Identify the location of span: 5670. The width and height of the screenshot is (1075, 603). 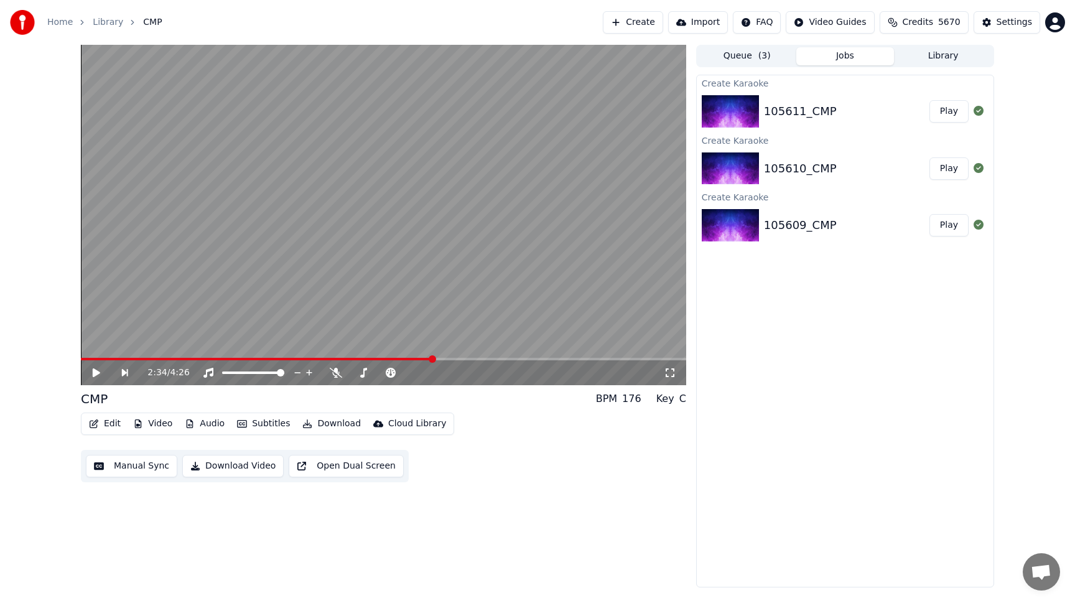
(949, 22).